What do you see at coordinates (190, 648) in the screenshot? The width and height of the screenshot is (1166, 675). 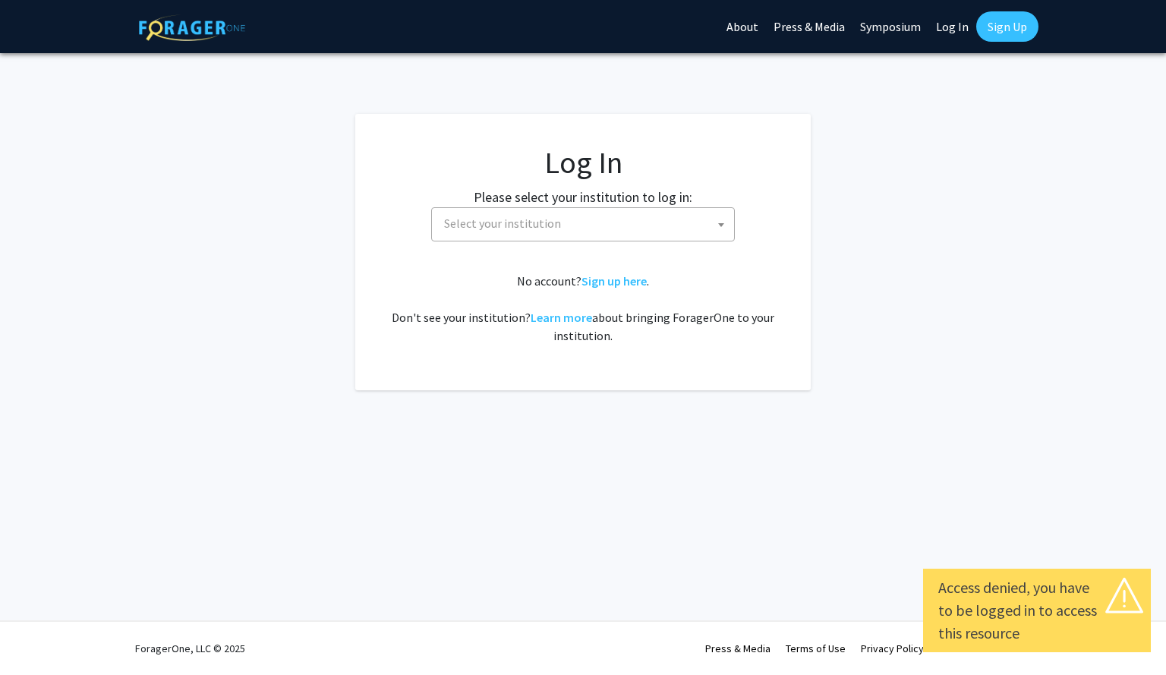 I see `div: ForagerOne, LLC © 2025` at bounding box center [190, 648].